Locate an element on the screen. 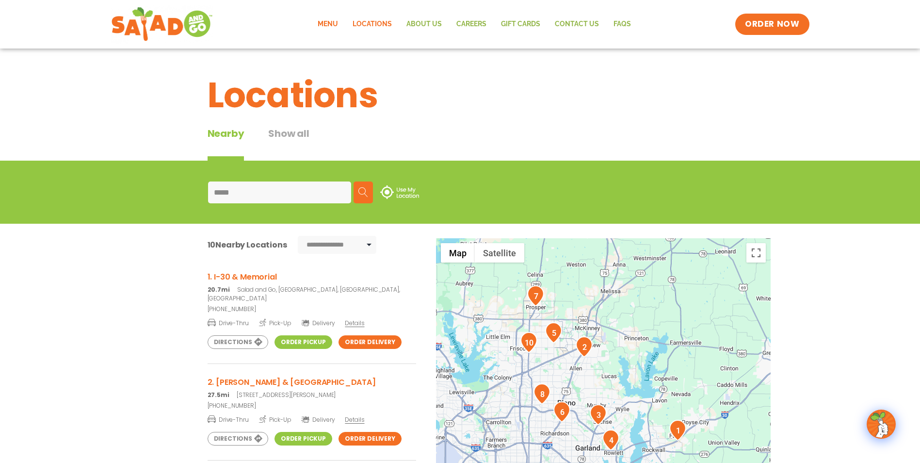  img: new-SAG-logo-768×292 is located at coordinates (162, 24).